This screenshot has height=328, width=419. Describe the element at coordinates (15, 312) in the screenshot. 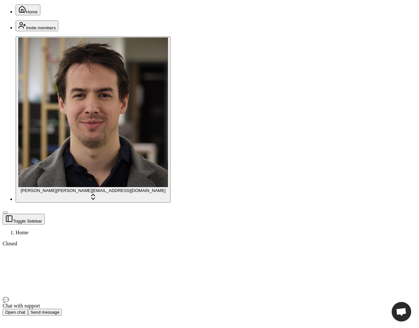

I see `button: Open chat` at that location.